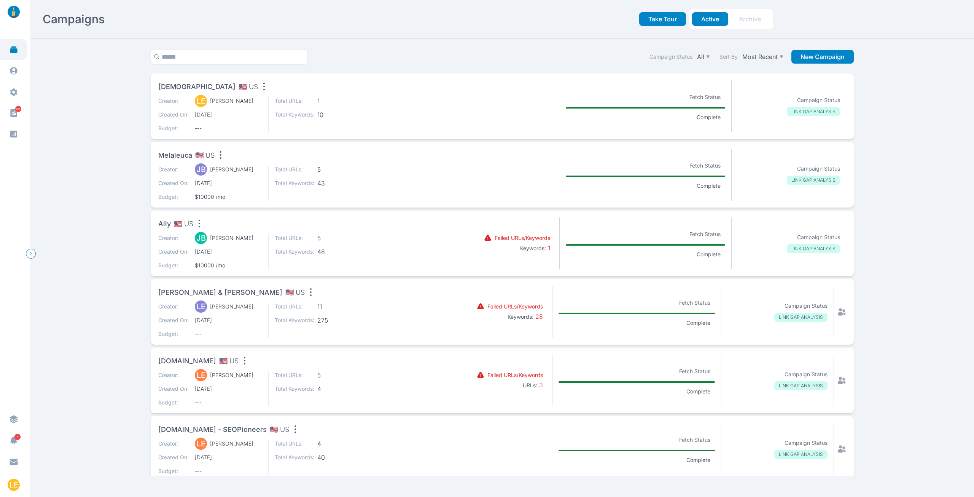 Image resolution: width=974 pixels, height=497 pixels. Describe the element at coordinates (760, 57) in the screenshot. I see `p: Most Recent` at that location.